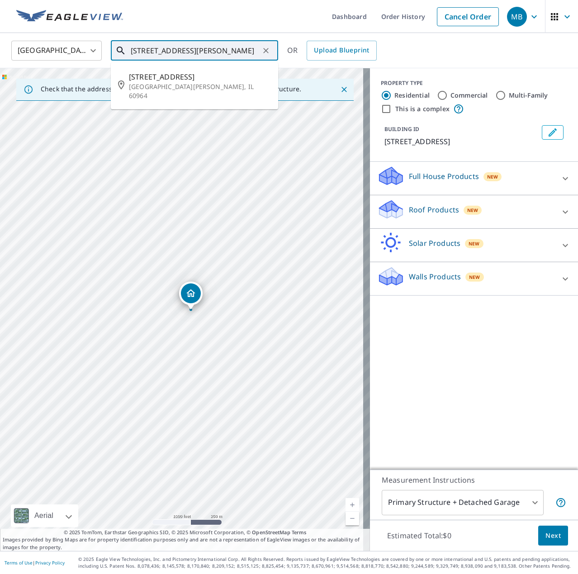 The width and height of the screenshot is (578, 574). Describe the element at coordinates (352, 505) in the screenshot. I see `a: Current Level 15, Zoom In` at that location.